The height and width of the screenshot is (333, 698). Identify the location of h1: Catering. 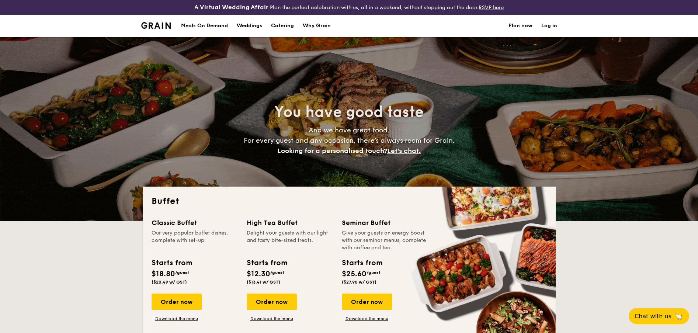
(282, 26).